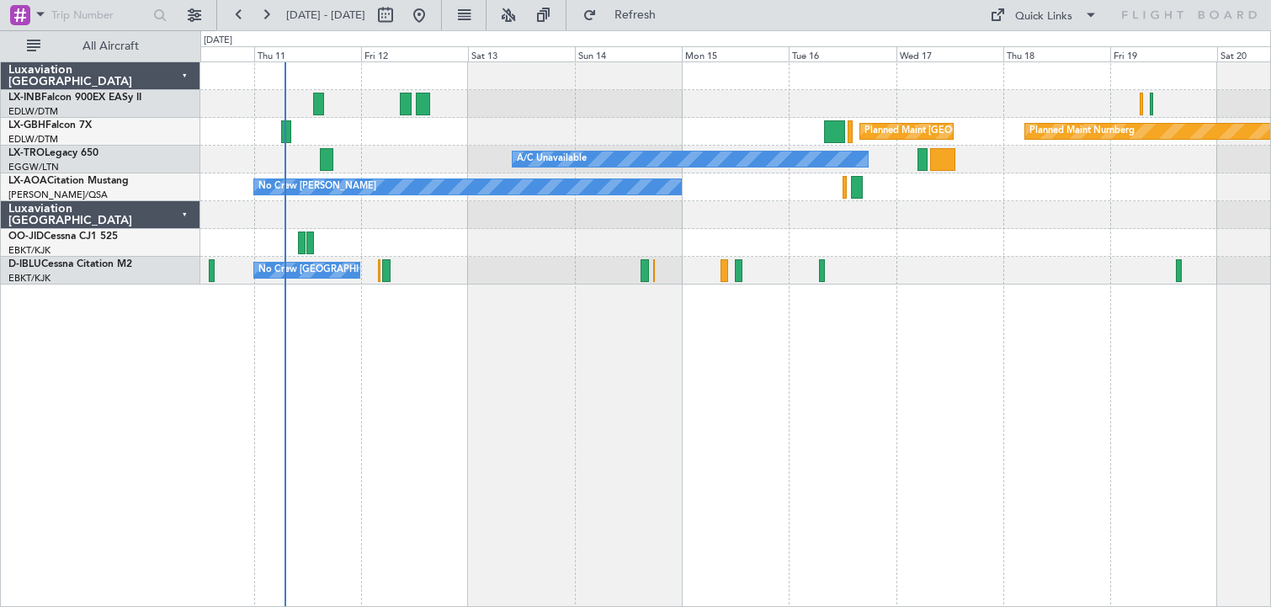 The width and height of the screenshot is (1271, 607). Describe the element at coordinates (551, 159) in the screenshot. I see `div: A/C Unavailable` at that location.